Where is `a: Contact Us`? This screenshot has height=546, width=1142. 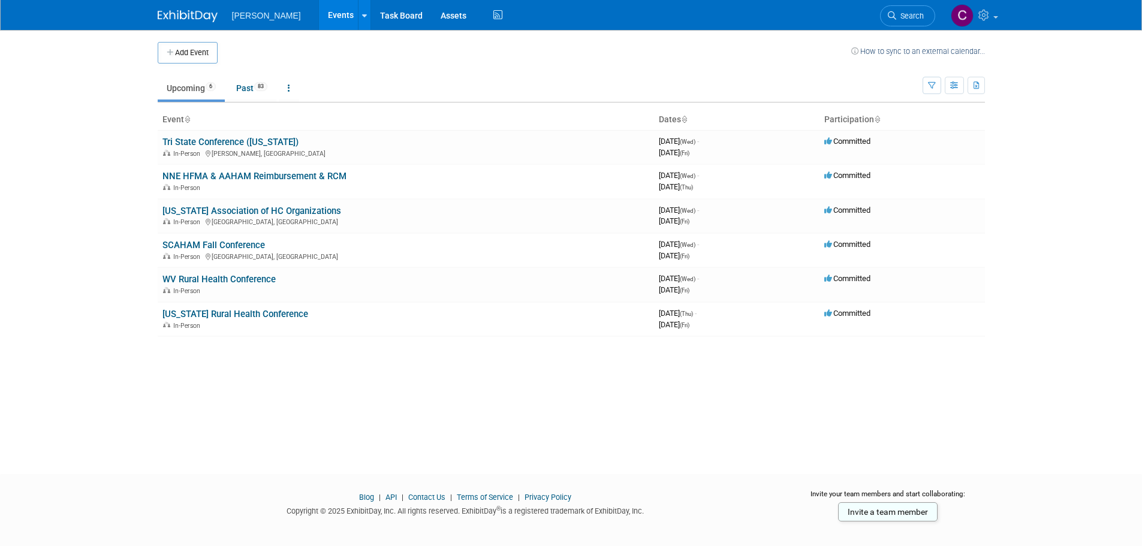 a: Contact Us is located at coordinates (427, 497).